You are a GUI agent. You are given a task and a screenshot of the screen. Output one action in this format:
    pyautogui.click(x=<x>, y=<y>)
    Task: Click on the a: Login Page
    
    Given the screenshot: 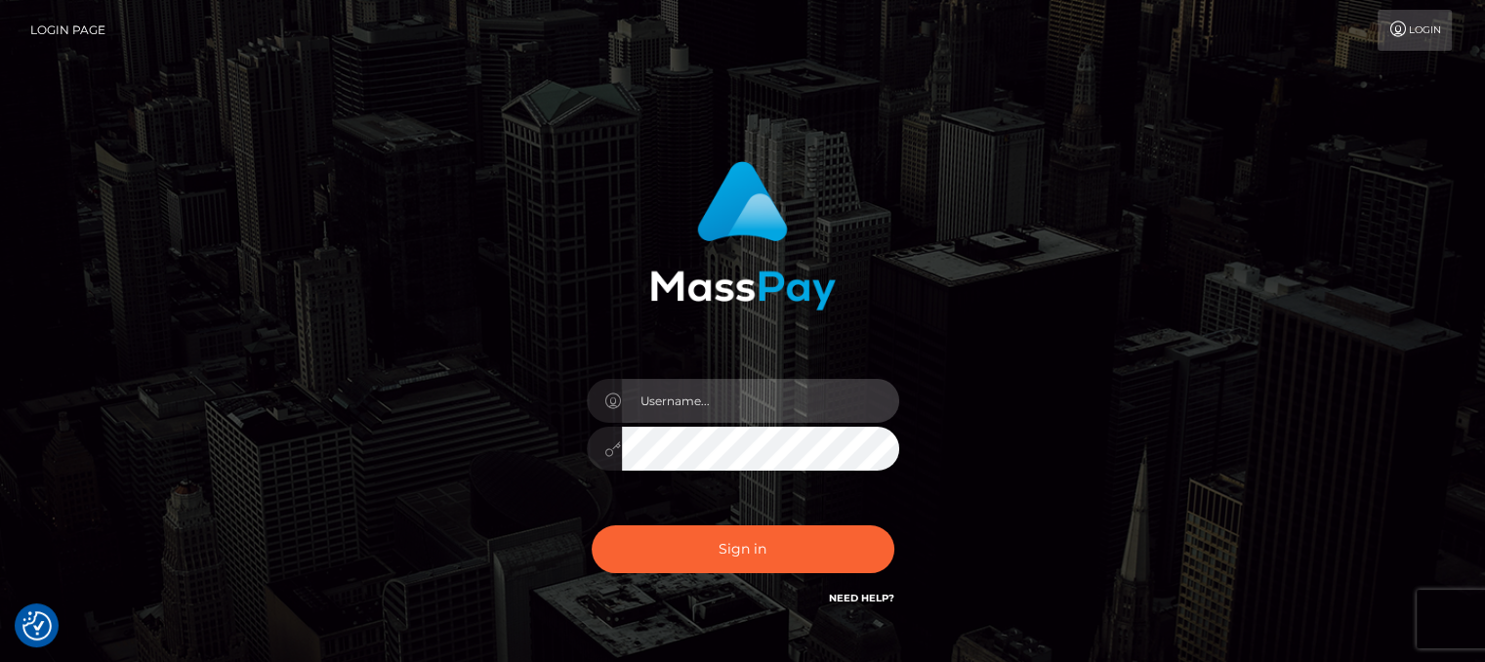 What is the action you would take?
    pyautogui.click(x=67, y=30)
    